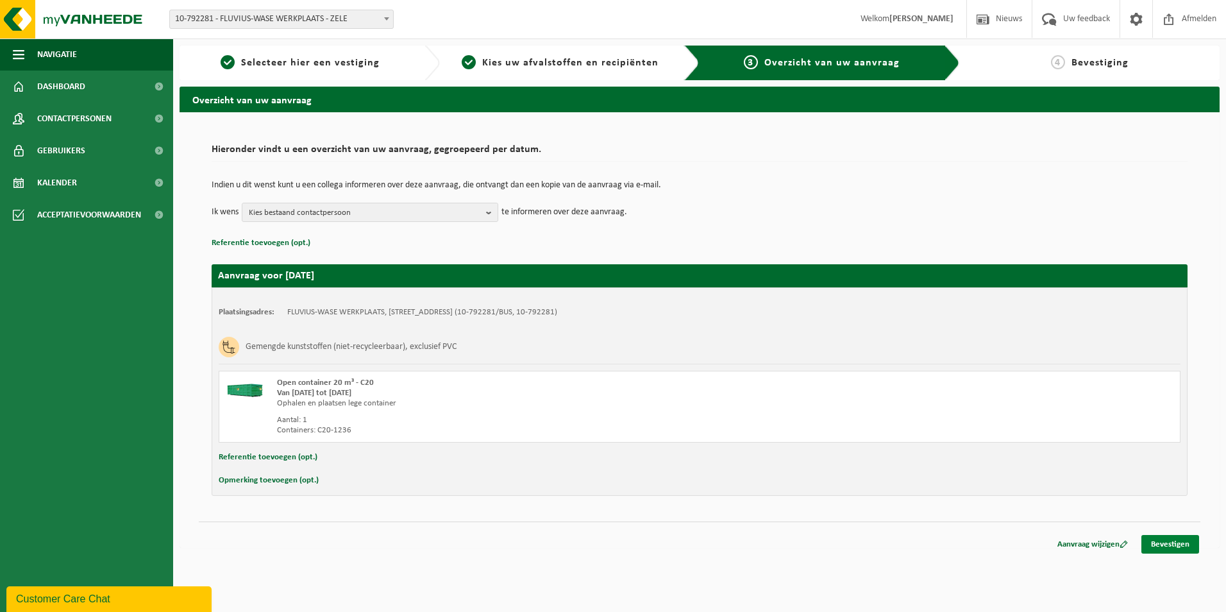 The image size is (1226, 612). I want to click on span: Kies bestaand contactpersoon, so click(365, 213).